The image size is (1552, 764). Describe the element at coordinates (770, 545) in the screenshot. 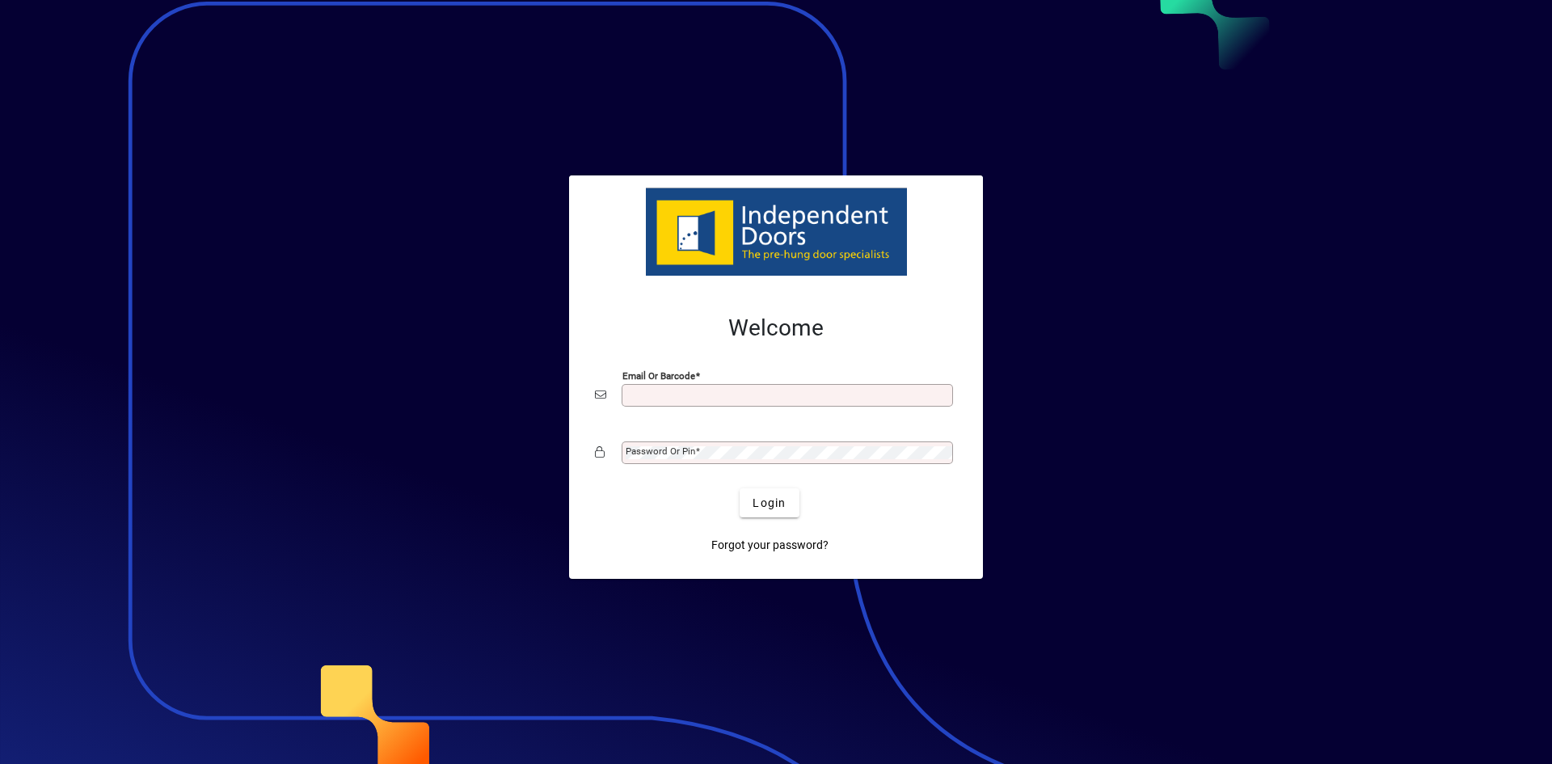

I see `a: Forgot your password?` at that location.